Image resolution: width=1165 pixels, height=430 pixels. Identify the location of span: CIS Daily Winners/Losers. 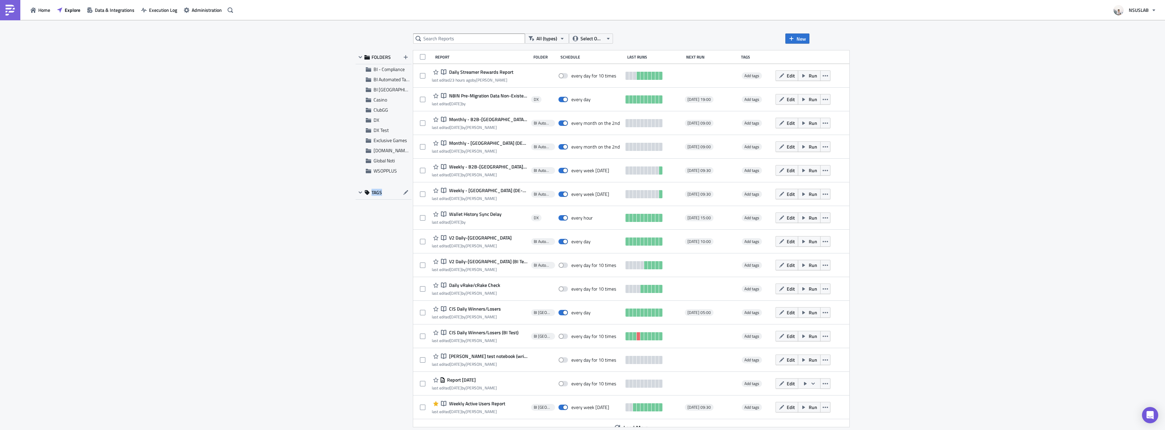
(474, 309).